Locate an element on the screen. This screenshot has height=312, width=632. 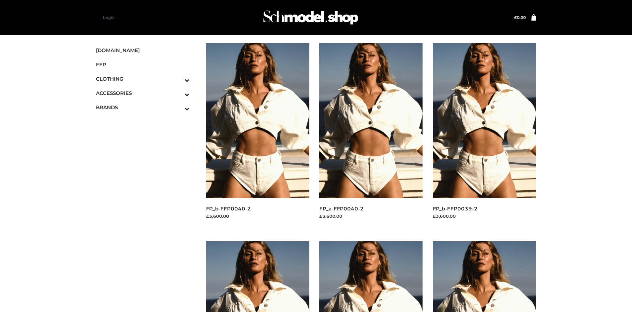
a: ACCESSORIESToggle Submenu is located at coordinates (143, 93).